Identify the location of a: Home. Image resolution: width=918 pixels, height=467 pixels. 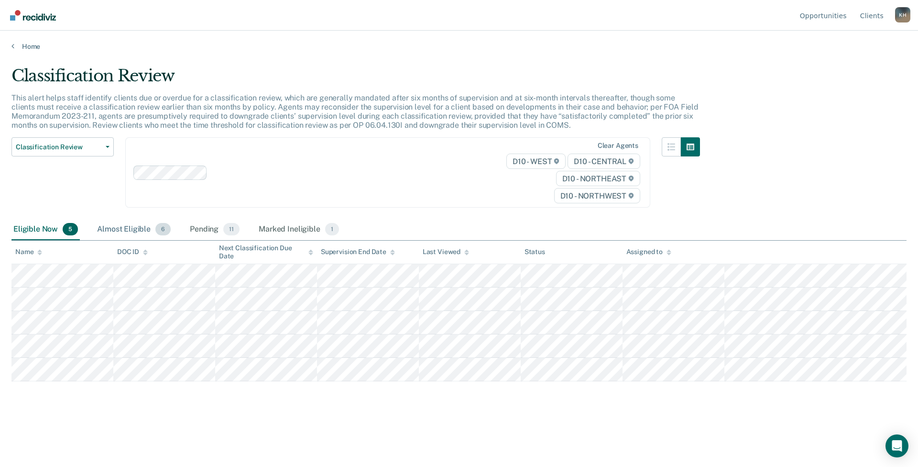
(459, 46).